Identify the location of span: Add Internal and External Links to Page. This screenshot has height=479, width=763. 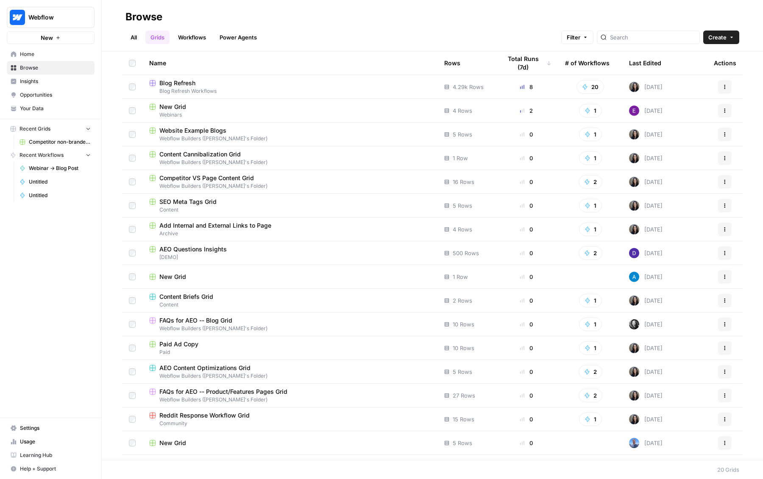
(215, 226).